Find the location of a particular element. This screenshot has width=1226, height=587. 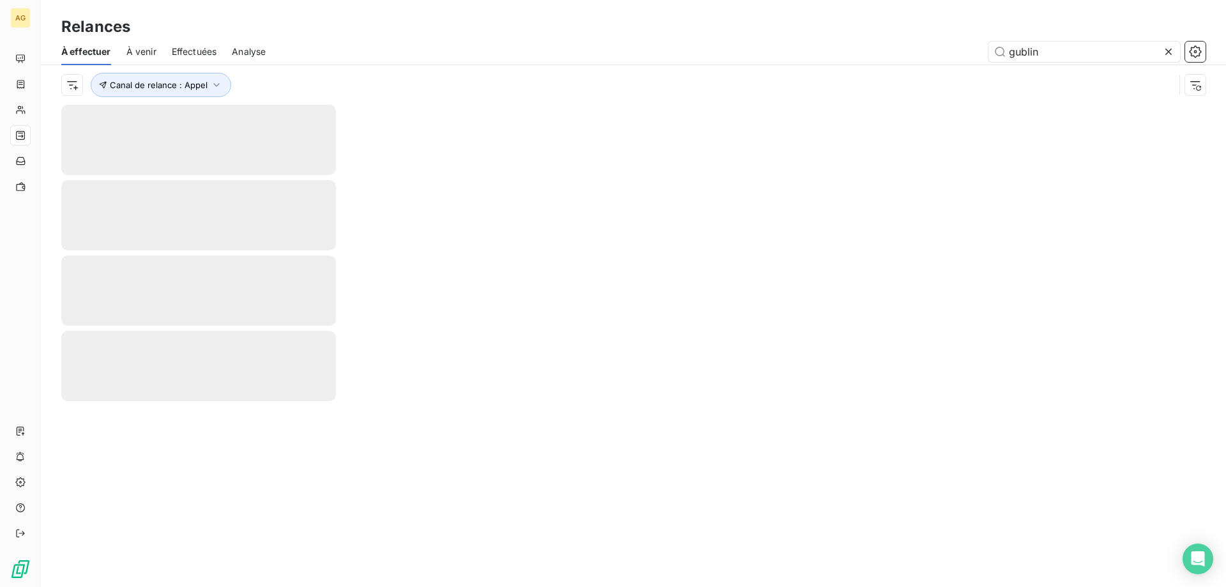

span: À venir is located at coordinates (141, 52).